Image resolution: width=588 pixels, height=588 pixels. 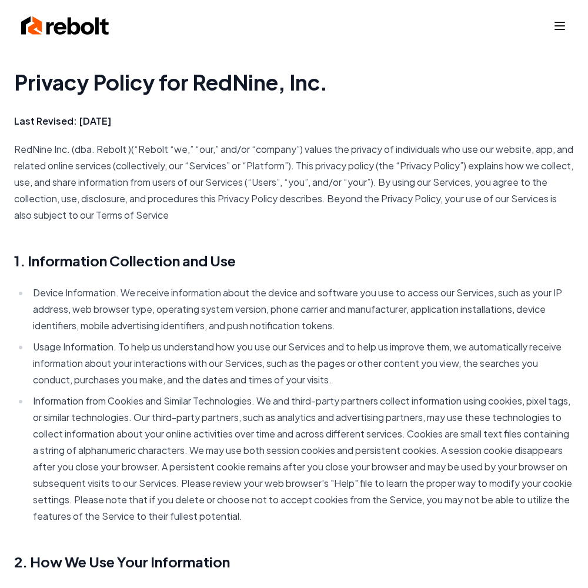 I want to click on img: Rebolt Logo, so click(x=65, y=26).